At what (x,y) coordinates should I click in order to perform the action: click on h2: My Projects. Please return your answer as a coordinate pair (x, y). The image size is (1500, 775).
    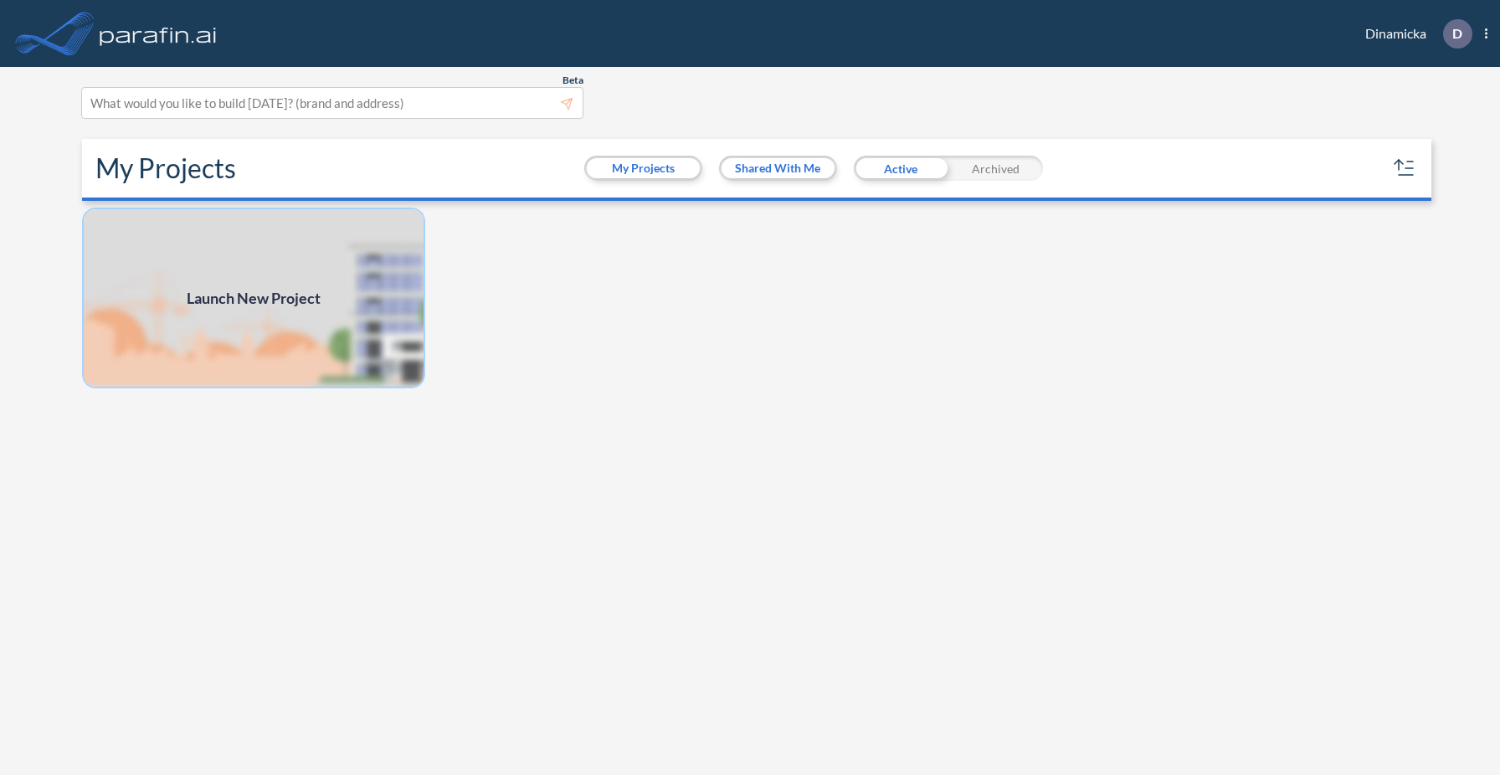
    Looking at the image, I should click on (166, 168).